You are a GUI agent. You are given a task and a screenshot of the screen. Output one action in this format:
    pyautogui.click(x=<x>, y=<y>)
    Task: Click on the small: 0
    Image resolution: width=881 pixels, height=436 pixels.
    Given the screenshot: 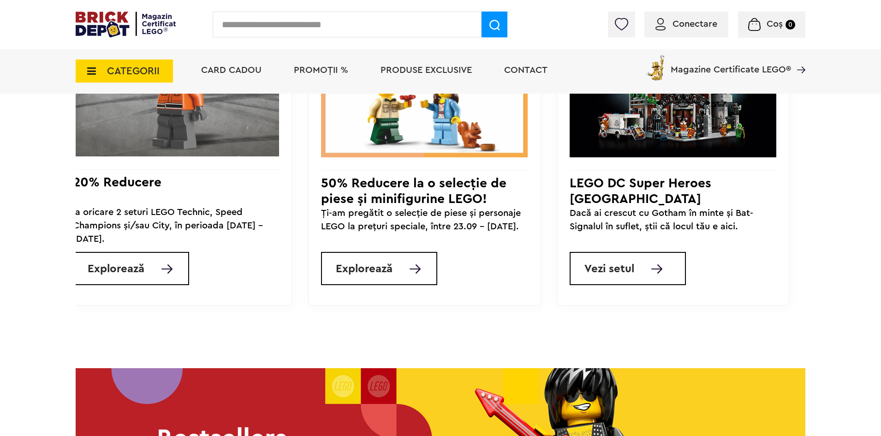 What is the action you would take?
    pyautogui.click(x=790, y=24)
    